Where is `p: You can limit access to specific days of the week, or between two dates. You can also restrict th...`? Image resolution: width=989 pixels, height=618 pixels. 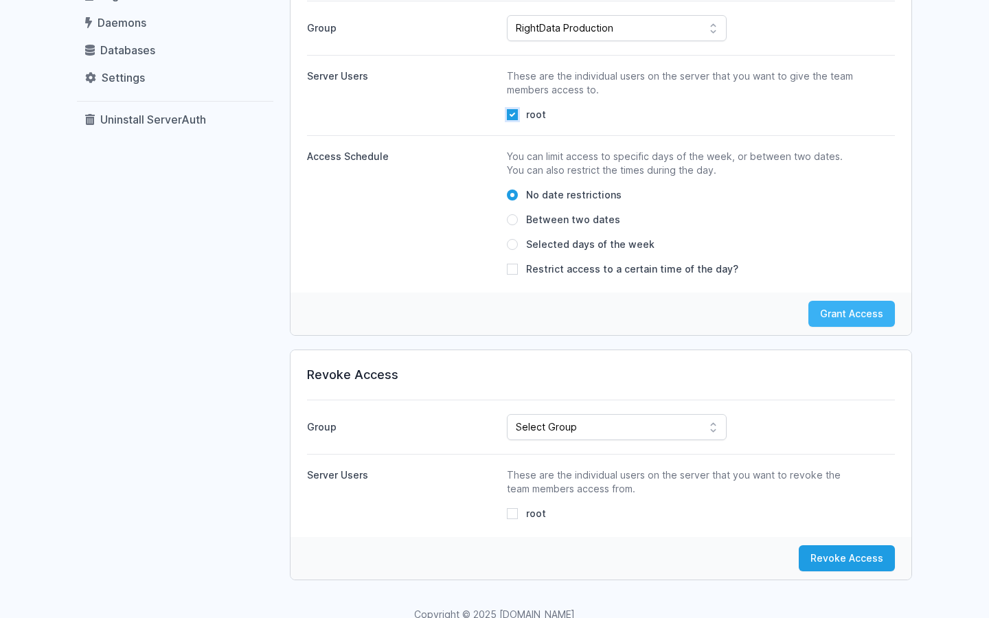
p: You can limit access to specific days of the week, or between two dates. You can also restrict th... is located at coordinates (683, 163).